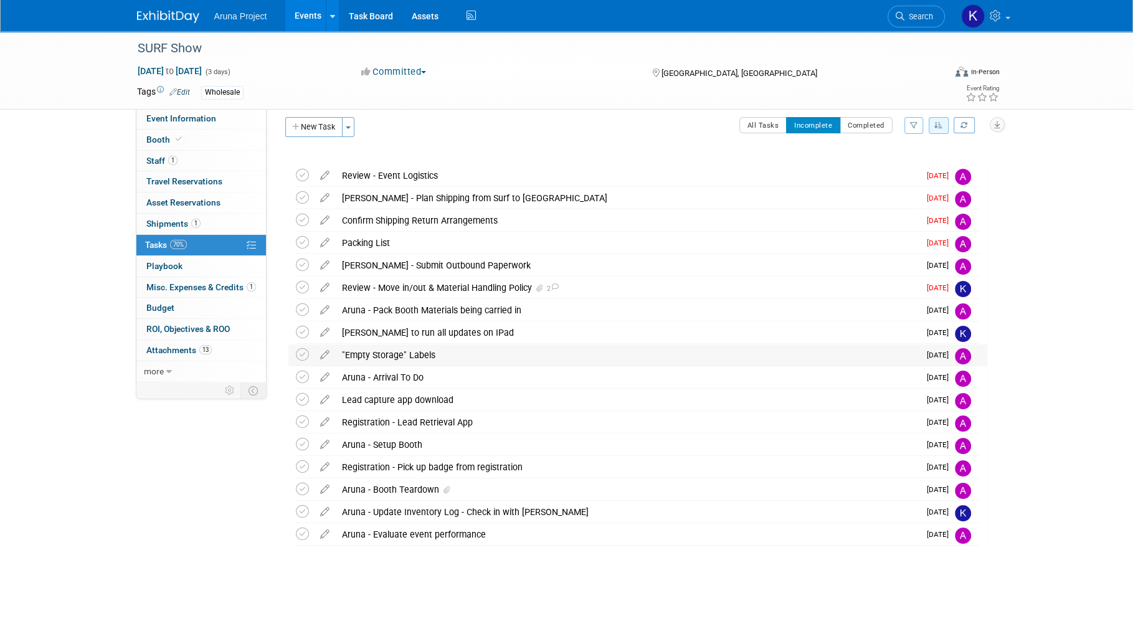 Image resolution: width=1133 pixels, height=621 pixels. Describe the element at coordinates (201, 202) in the screenshot. I see `a: Asset Reservations` at that location.